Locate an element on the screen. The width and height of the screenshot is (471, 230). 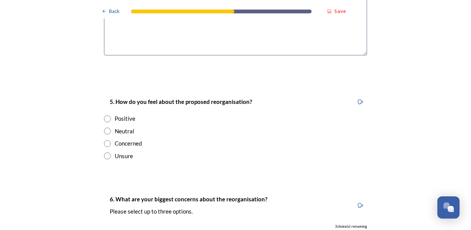
p: Please select up to three options. is located at coordinates (189, 211).